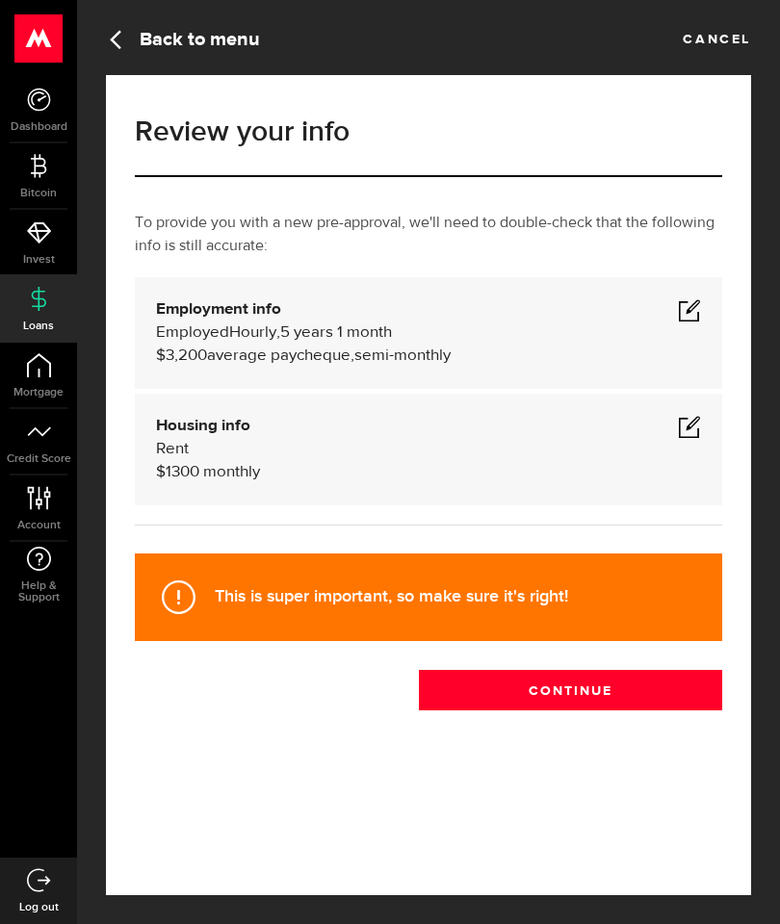 This screenshot has width=780, height=924. I want to click on button: Continue, so click(570, 690).